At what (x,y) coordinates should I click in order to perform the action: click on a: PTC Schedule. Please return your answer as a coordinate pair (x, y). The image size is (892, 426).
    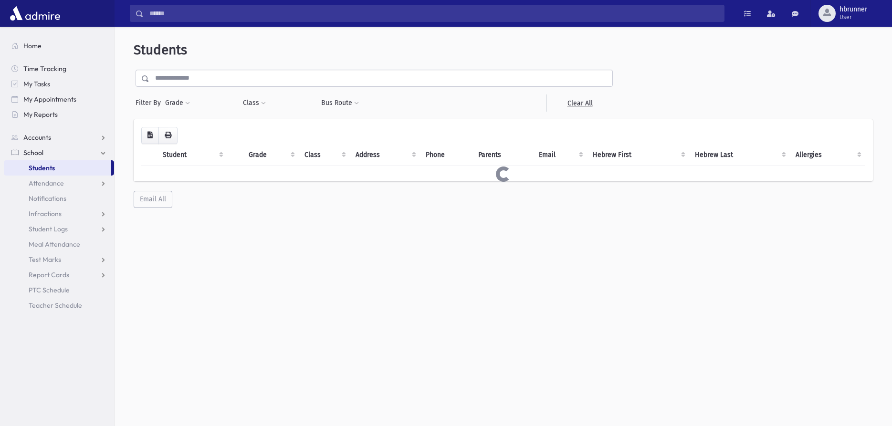
    Looking at the image, I should click on (59, 290).